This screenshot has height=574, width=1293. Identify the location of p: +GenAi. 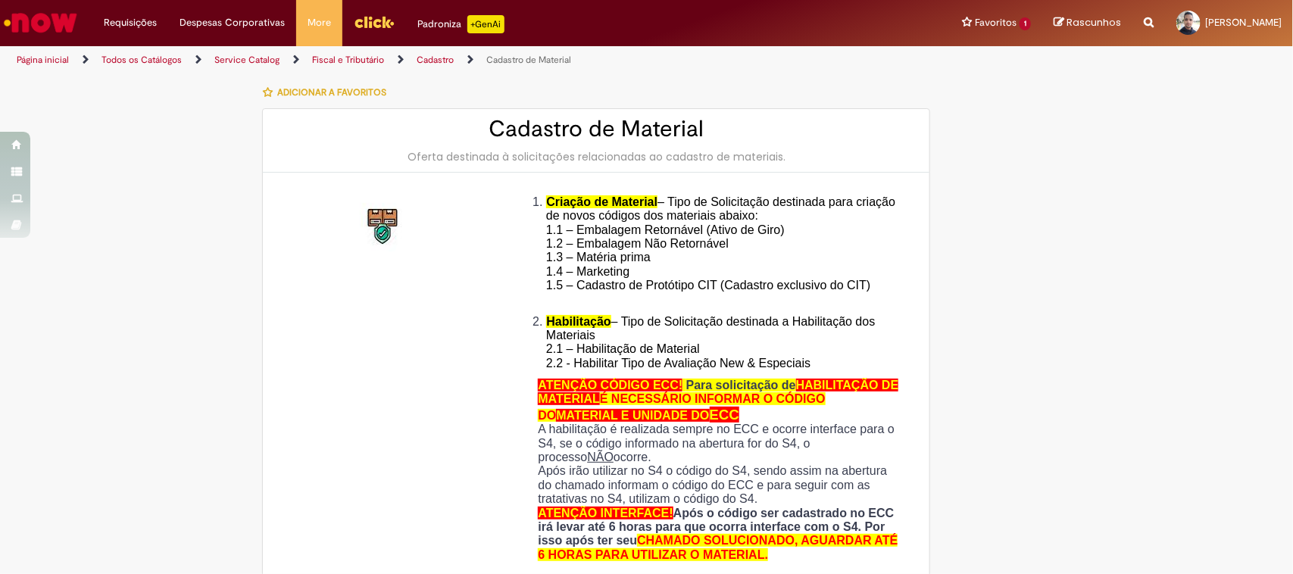
(486, 24).